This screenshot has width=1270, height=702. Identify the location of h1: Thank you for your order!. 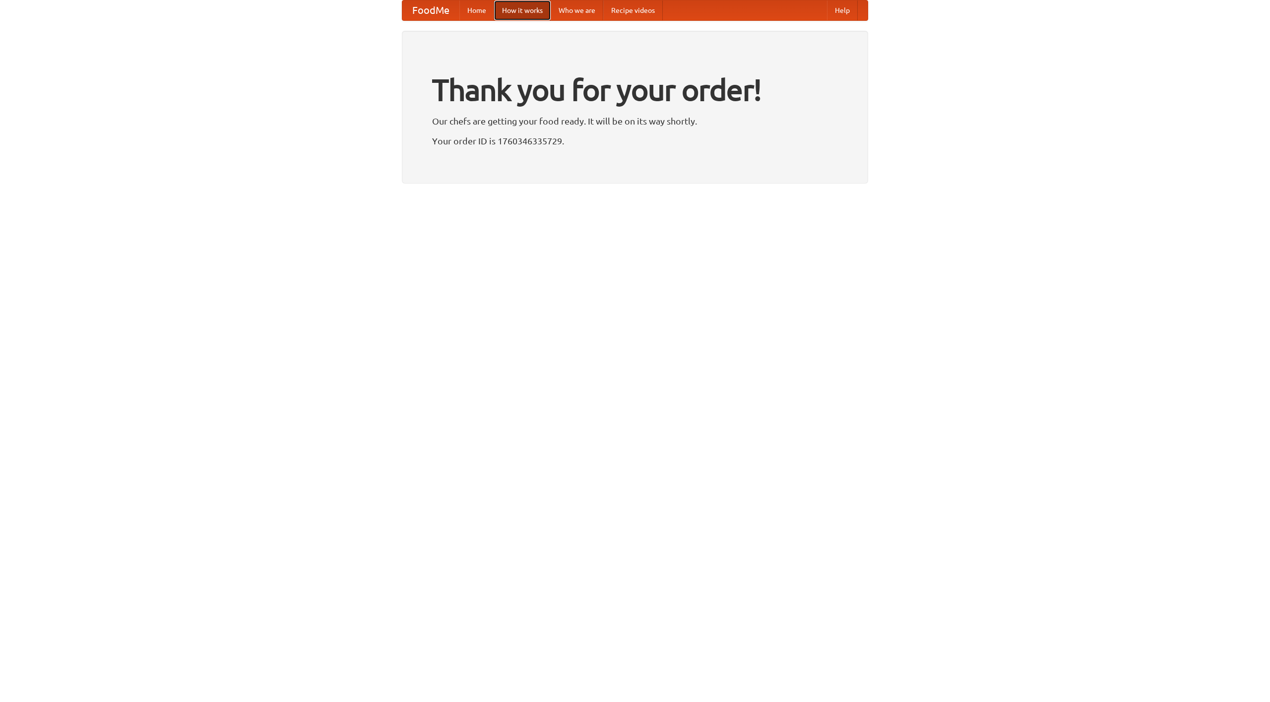
(635, 90).